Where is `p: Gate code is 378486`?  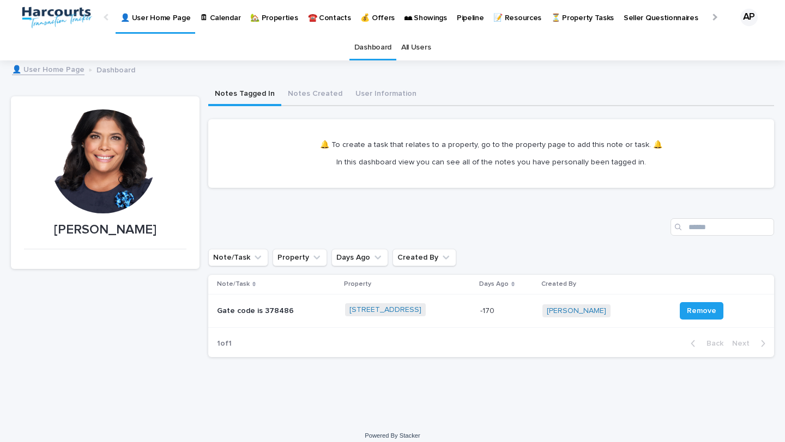
p: Gate code is 378486 is located at coordinates (276, 311).